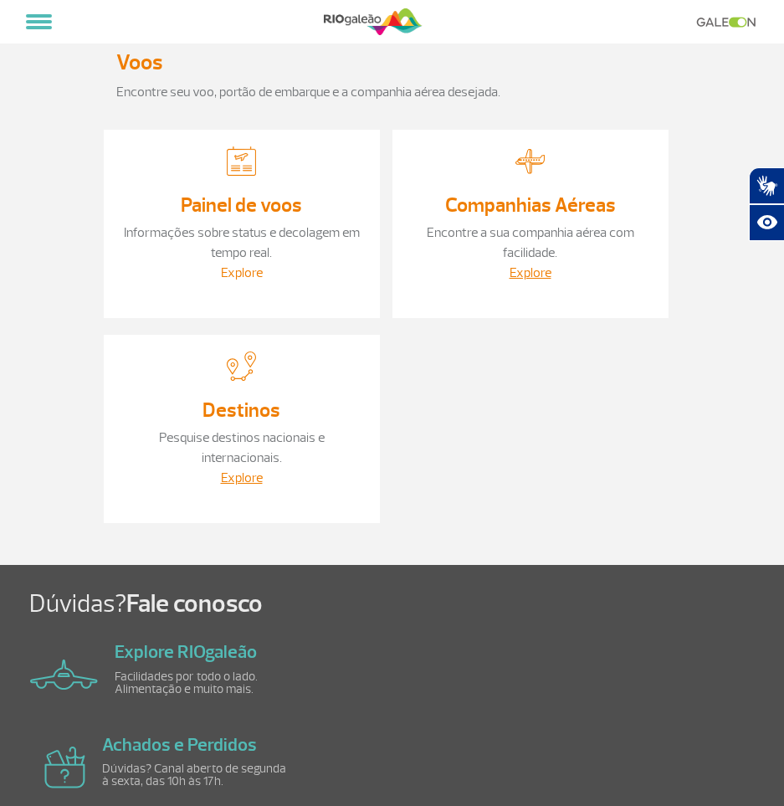  I want to click on a: Painel de voos, so click(241, 205).